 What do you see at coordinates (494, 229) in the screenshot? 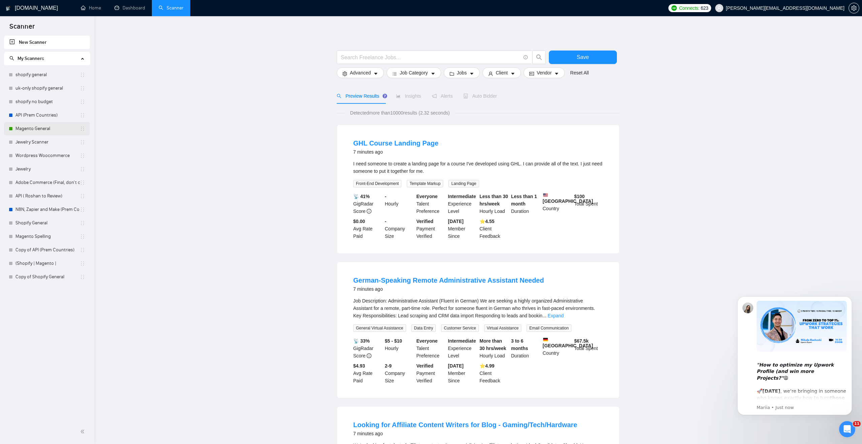
I see `div: Client Feedback` at bounding box center [494, 229].